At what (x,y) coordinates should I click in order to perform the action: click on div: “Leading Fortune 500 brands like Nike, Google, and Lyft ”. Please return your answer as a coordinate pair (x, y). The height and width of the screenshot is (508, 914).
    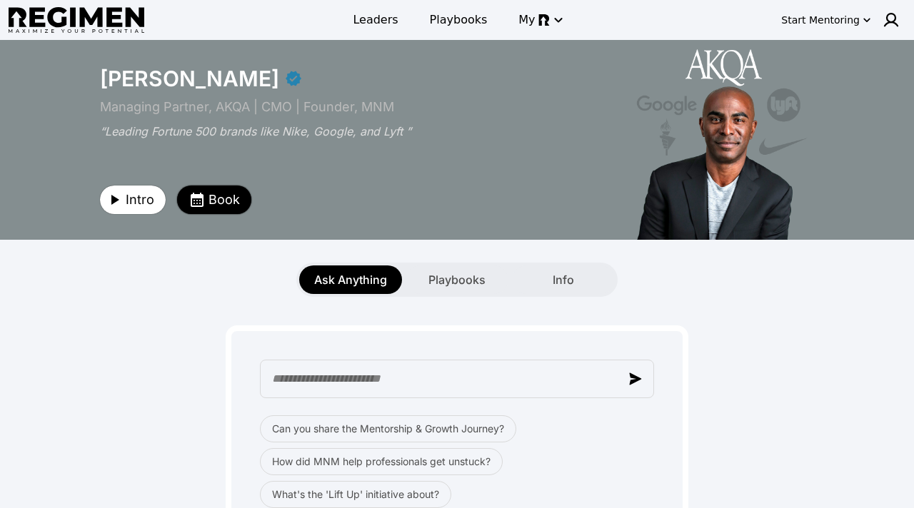
    Looking at the image, I should click on (354, 131).